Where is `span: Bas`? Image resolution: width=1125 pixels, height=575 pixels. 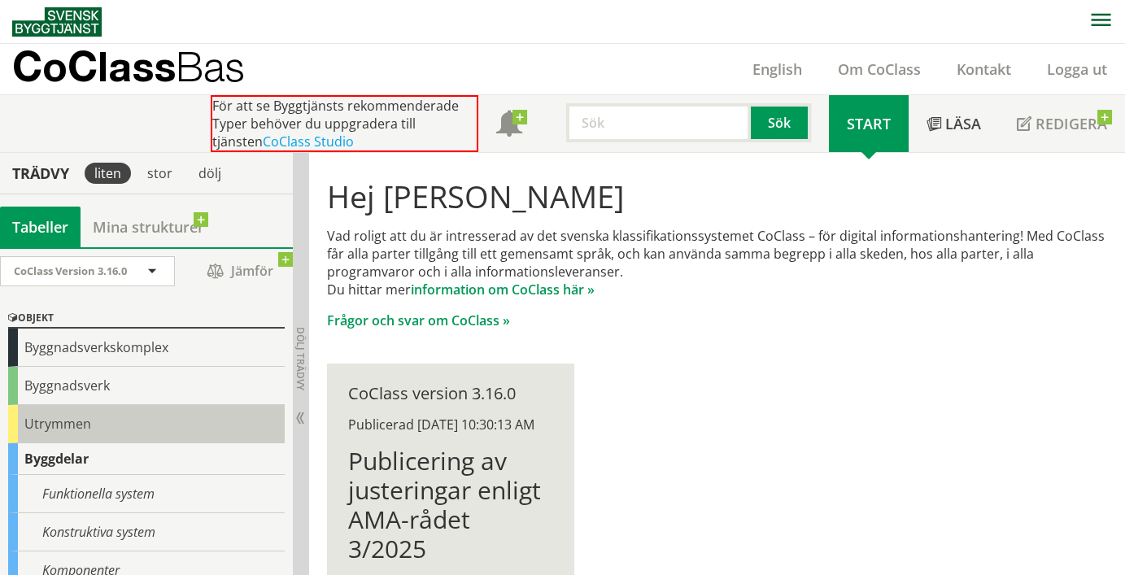 span: Bas is located at coordinates (210, 66).